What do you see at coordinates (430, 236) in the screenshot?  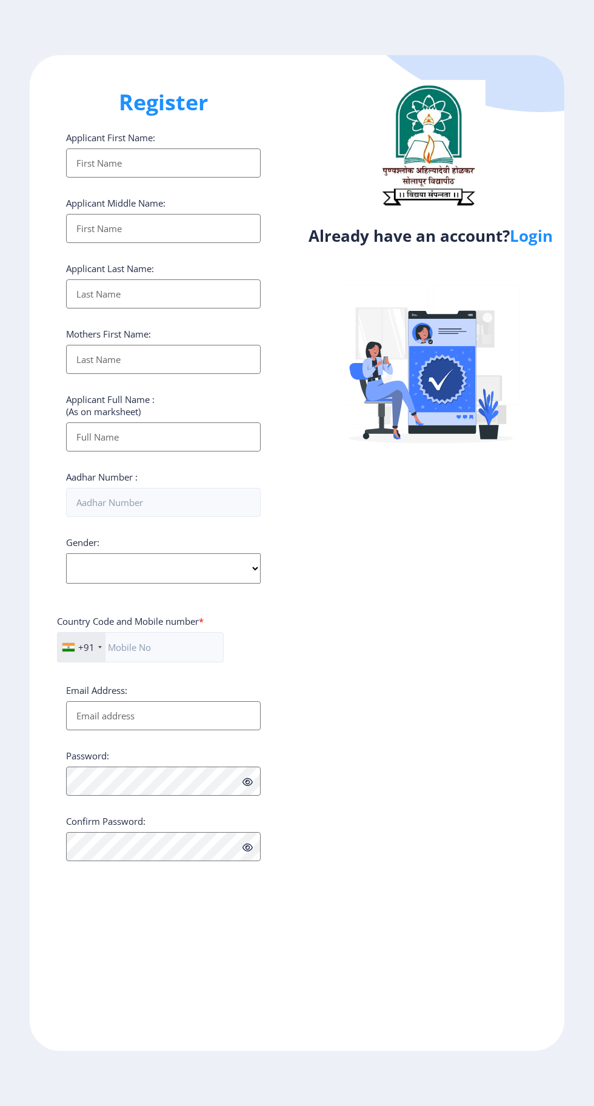 I see `h4: Already have an account?` at bounding box center [430, 236].